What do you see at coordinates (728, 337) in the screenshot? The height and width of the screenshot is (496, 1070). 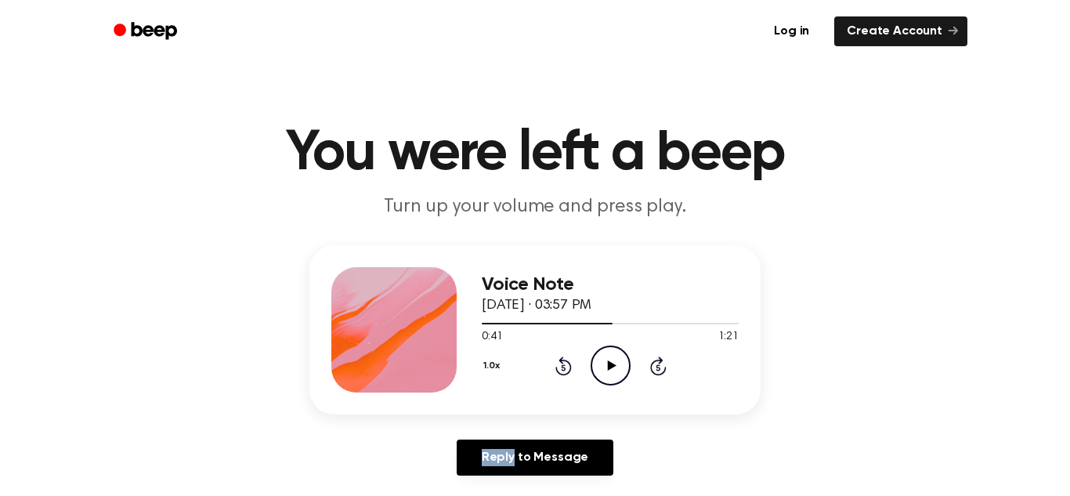 I see `span: 1:21` at bounding box center [728, 337].